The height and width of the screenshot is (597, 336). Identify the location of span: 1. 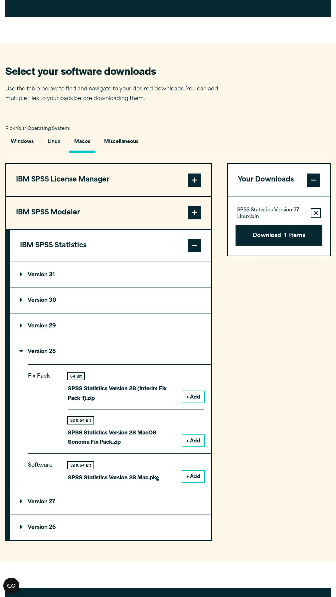
(285, 236).